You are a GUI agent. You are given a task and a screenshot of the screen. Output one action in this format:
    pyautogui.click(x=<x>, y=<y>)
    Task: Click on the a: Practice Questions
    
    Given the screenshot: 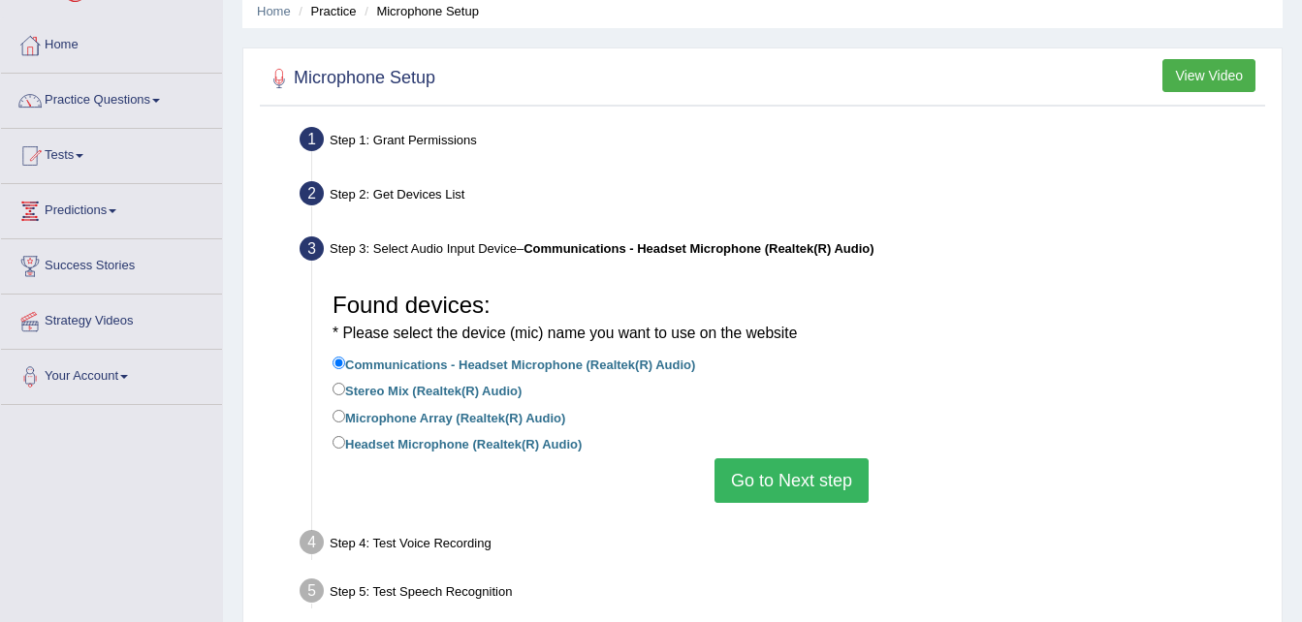 What is the action you would take?
    pyautogui.click(x=111, y=98)
    